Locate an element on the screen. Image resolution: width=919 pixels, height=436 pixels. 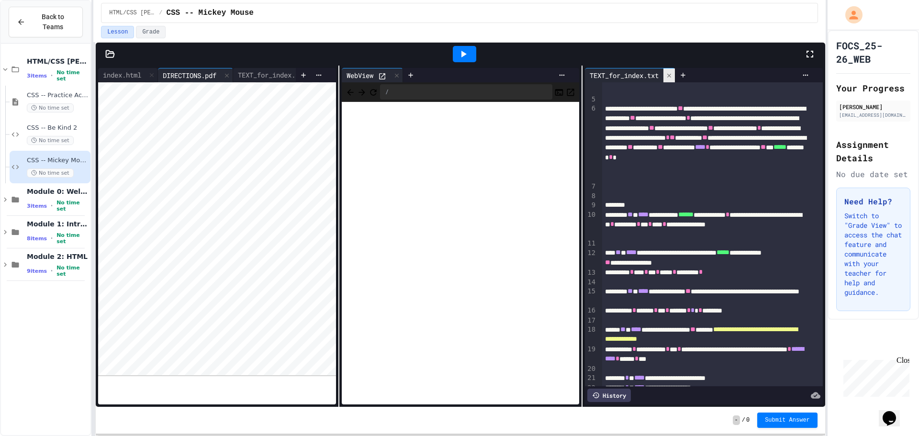
div: 9 is located at coordinates (591, 205).